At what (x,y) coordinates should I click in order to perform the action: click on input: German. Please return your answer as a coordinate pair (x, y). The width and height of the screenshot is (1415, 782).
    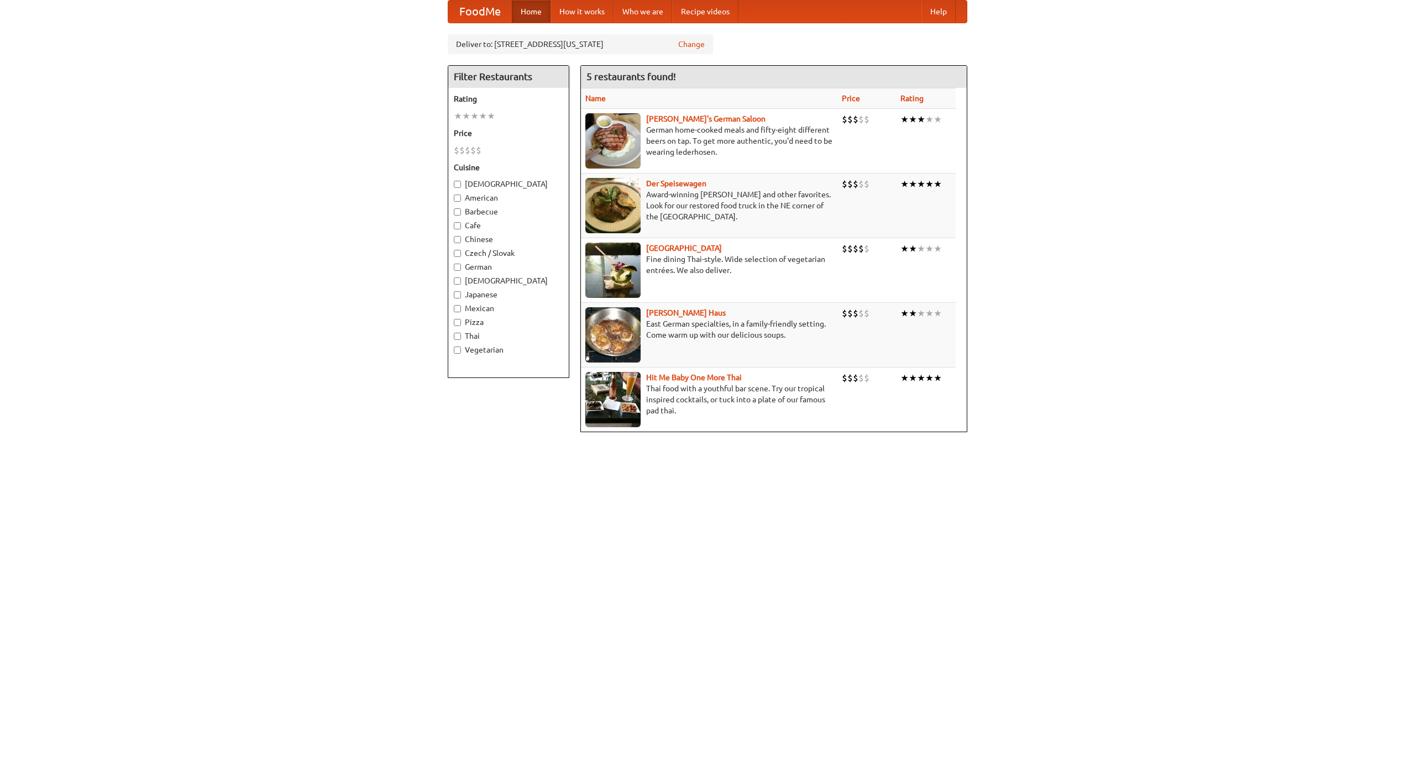
    Looking at the image, I should click on (457, 267).